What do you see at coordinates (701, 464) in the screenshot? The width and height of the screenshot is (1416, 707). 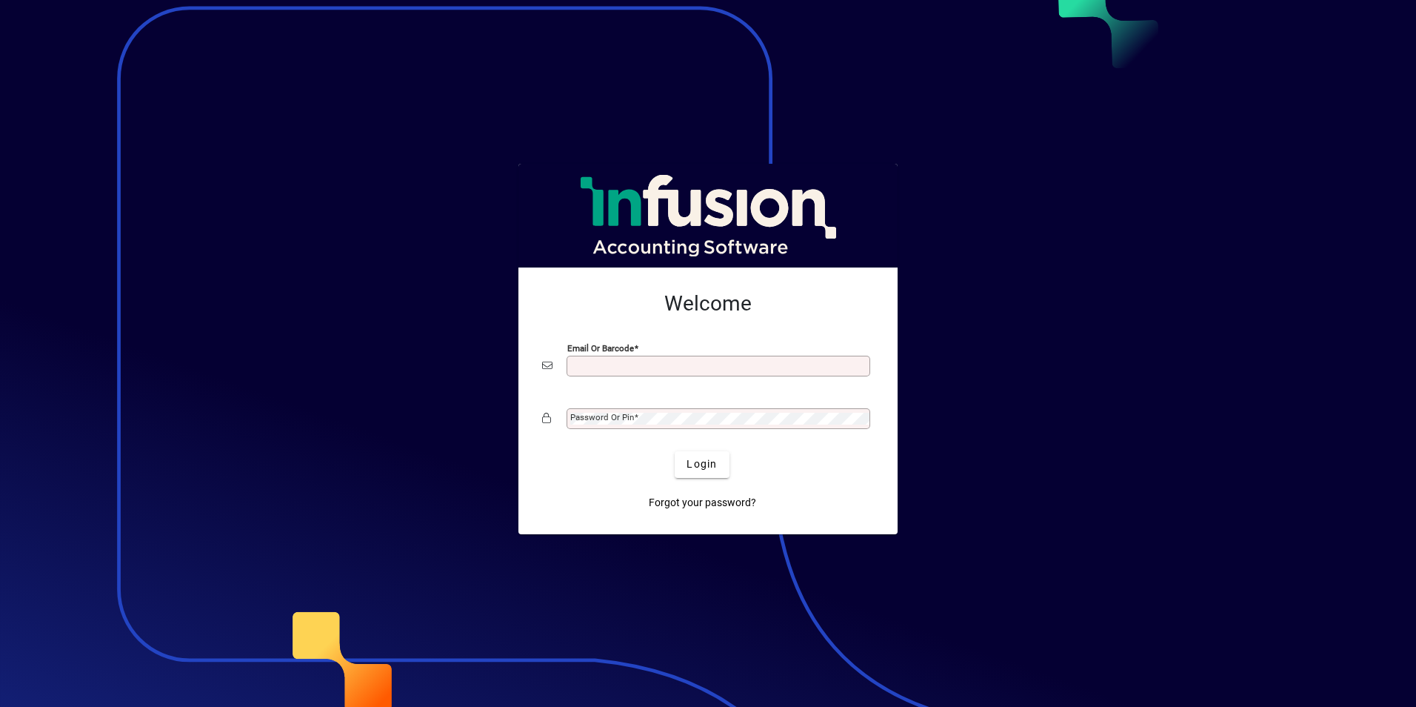 I see `button: Login` at bounding box center [701, 464].